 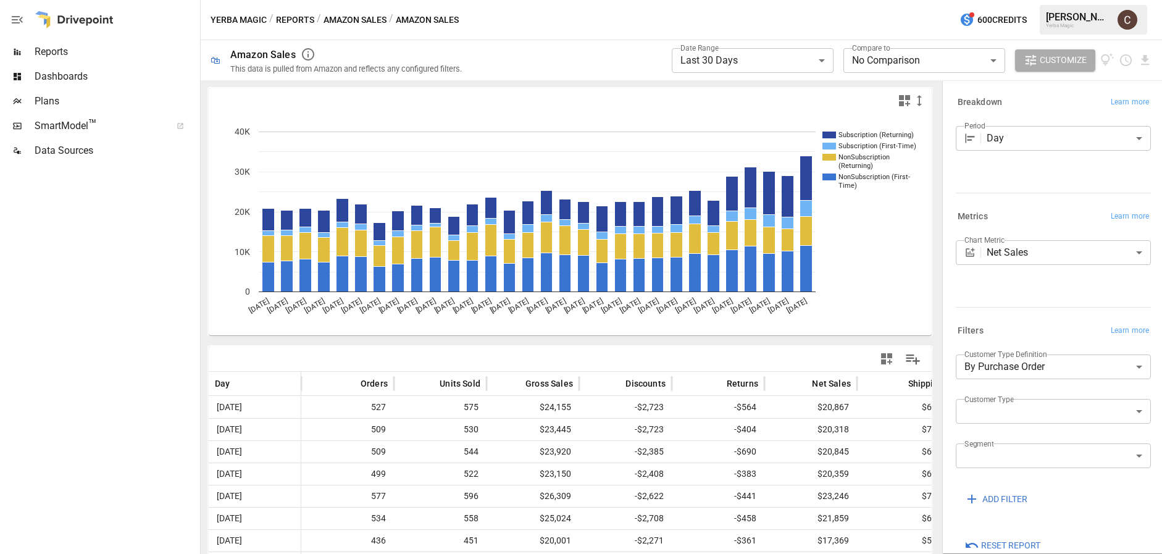 What do you see at coordinates (533, 429) in the screenshot?
I see `span: $23,445` at bounding box center [533, 429].